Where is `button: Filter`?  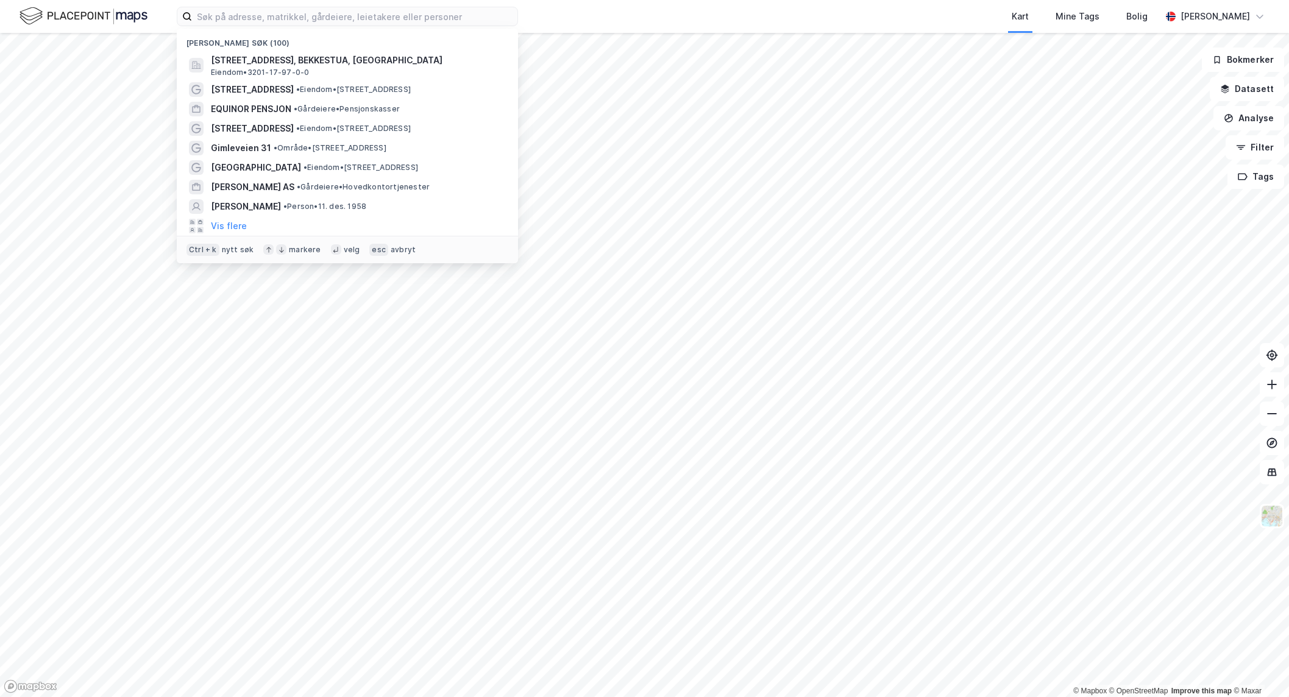 button: Filter is located at coordinates (1254, 147).